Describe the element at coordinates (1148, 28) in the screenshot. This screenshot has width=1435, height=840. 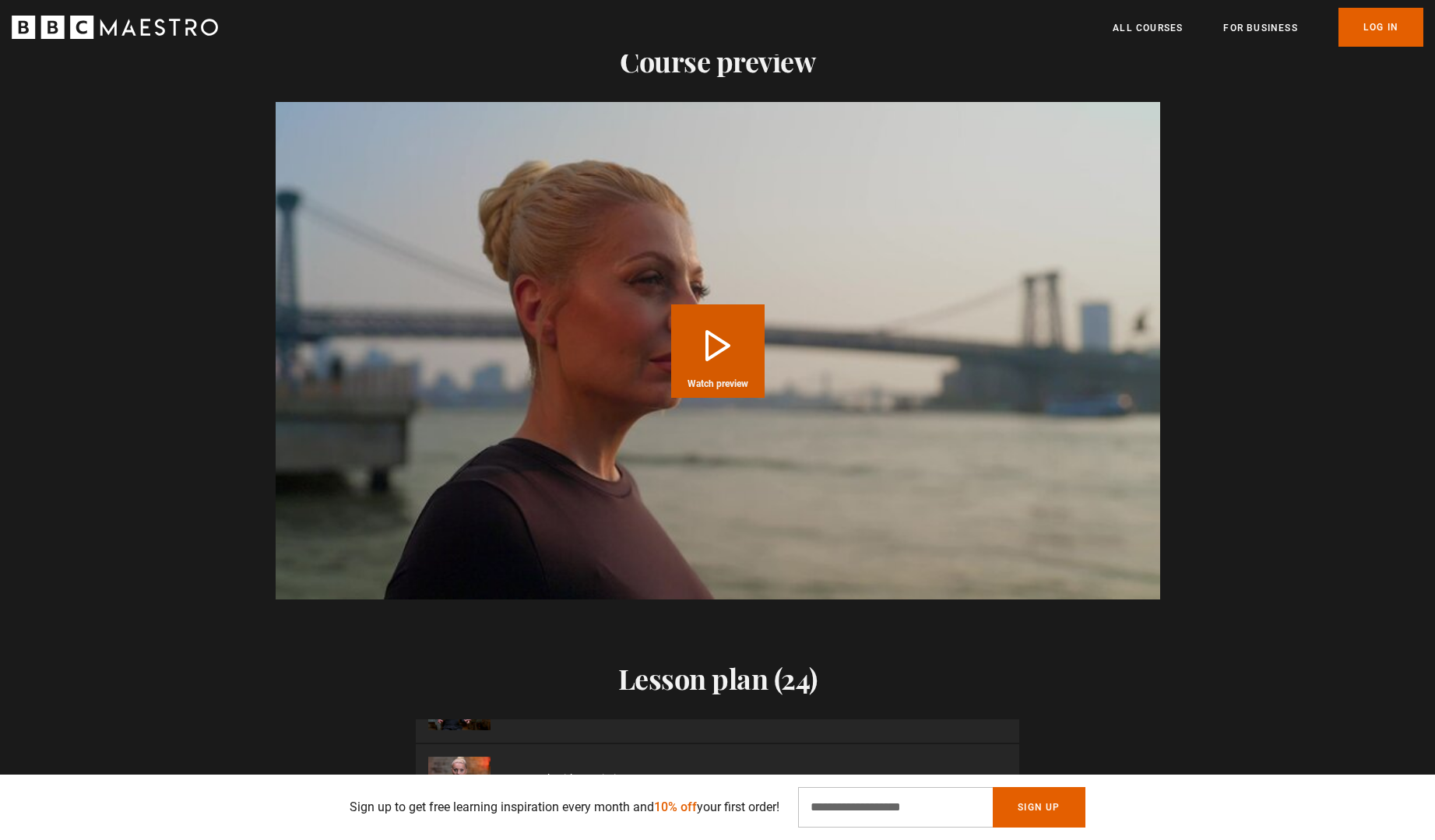
I see `a: All Courses` at that location.